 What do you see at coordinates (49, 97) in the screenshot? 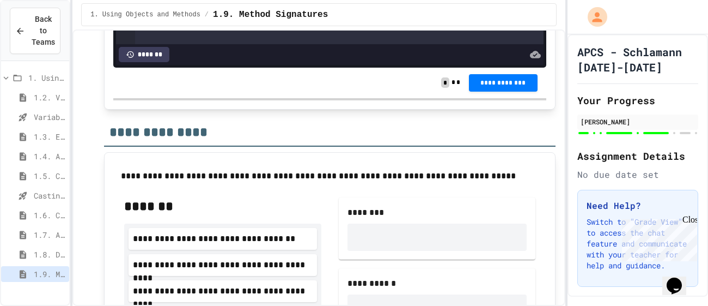
I see `span: 1.2. Variables and Data Types` at bounding box center [49, 97].